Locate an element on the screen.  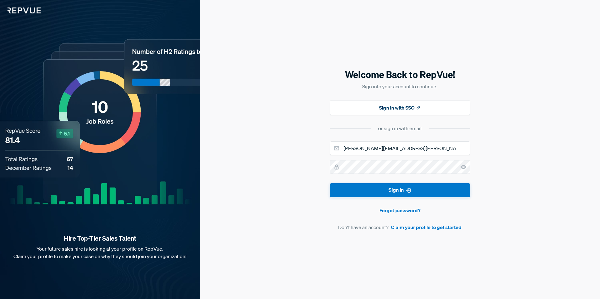
div: or sign in with email is located at coordinates (400, 128).